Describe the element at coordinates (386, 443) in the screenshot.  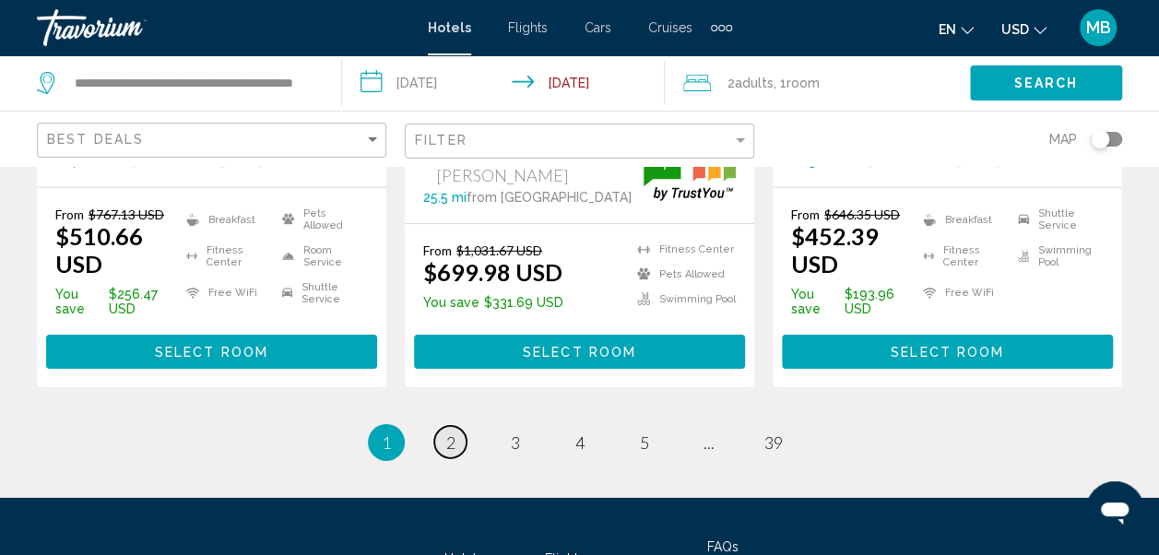
I see `span: 1` at that location.